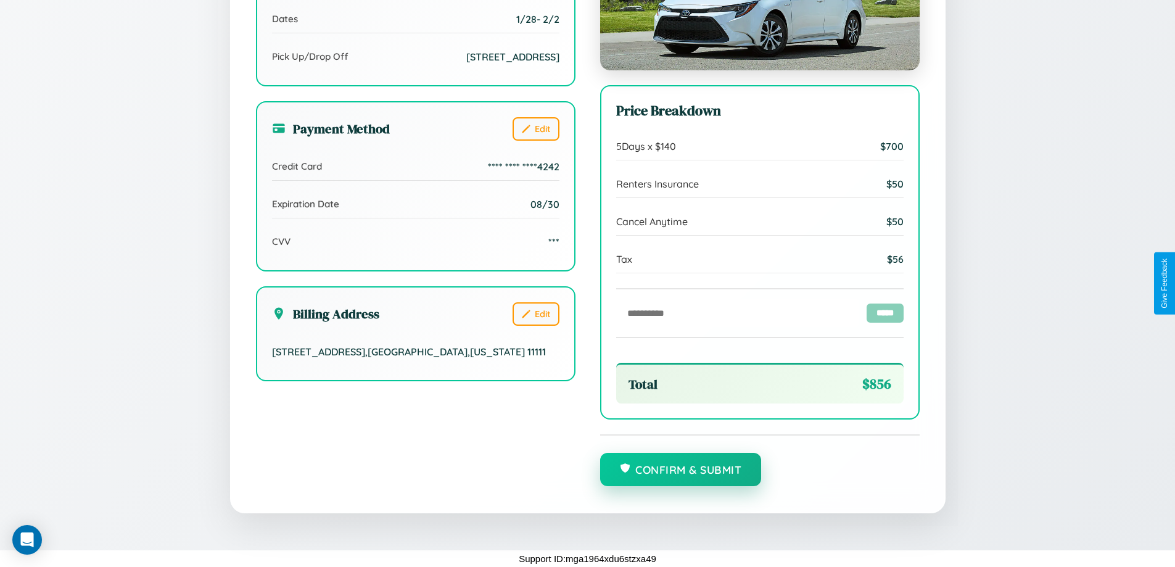  What do you see at coordinates (624, 259) in the screenshot?
I see `span: Tax` at bounding box center [624, 259].